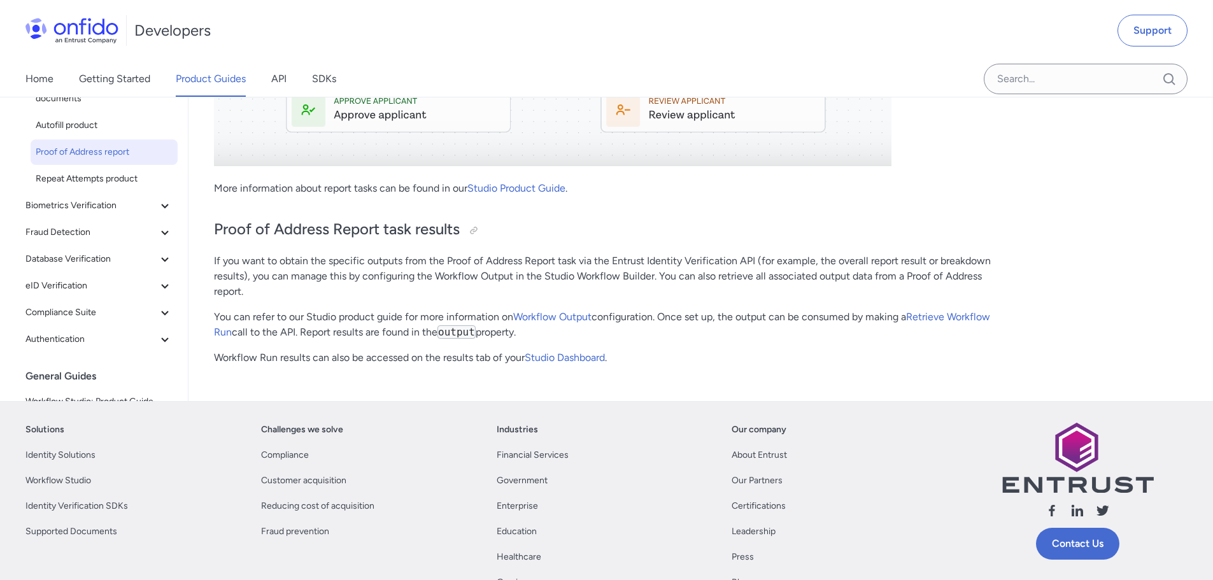 The width and height of the screenshot is (1213, 580). Describe the element at coordinates (1052, 511) in the screenshot. I see `svg: Follow us facebook` at that location.